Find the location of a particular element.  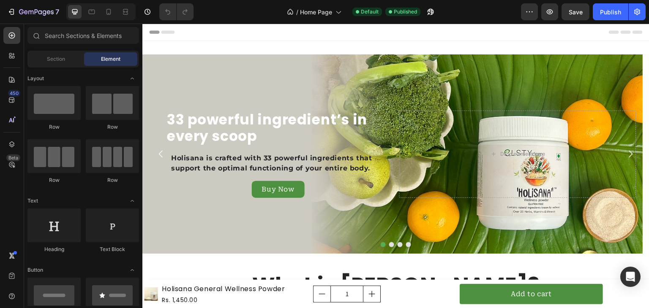

div: 450 is located at coordinates (14, 93).